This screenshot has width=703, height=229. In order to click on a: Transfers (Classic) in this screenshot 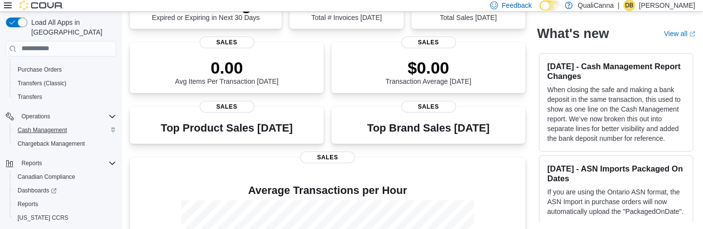, I will do `click(42, 83)`.